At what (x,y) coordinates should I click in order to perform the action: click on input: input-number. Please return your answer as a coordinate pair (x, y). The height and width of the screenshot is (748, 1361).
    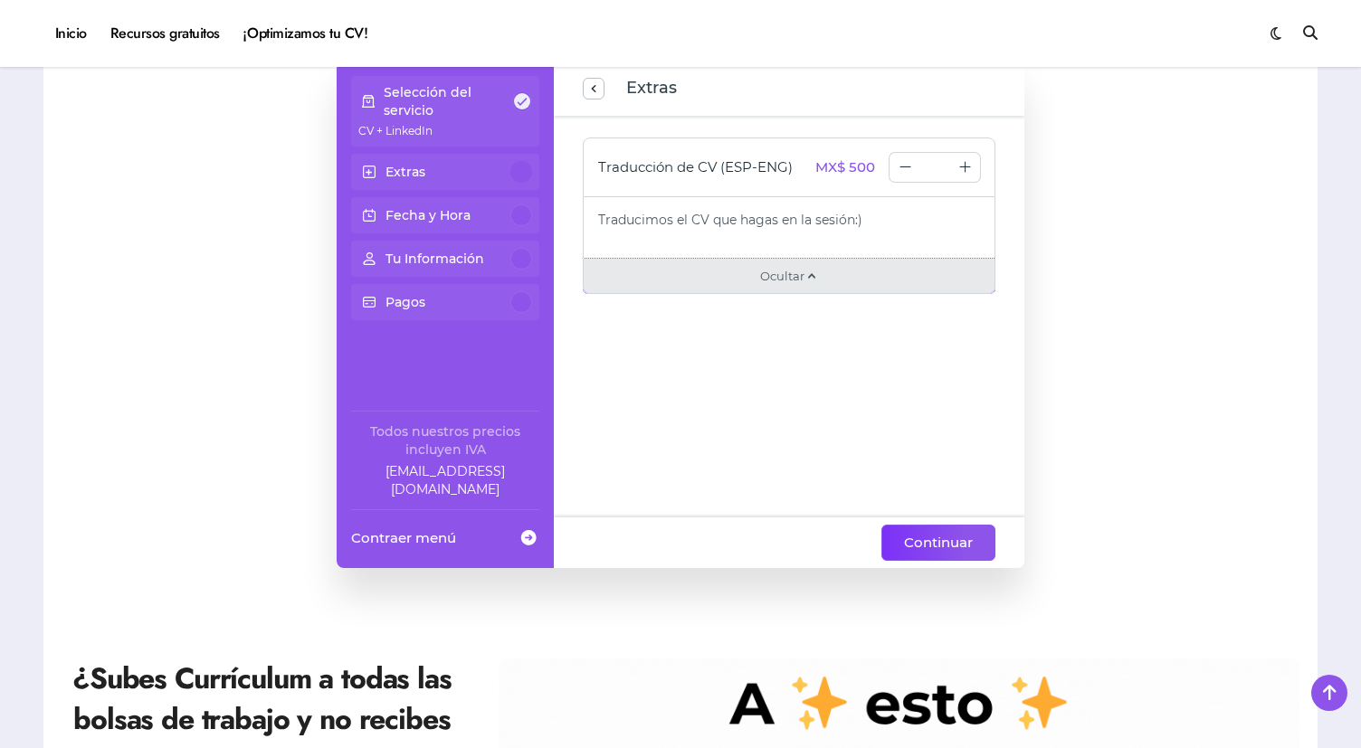
    Looking at the image, I should click on (935, 167).